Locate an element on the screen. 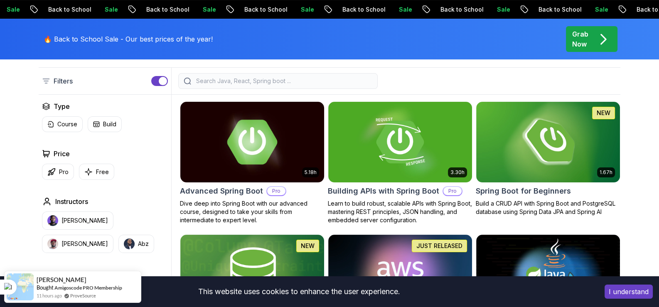  h2: Spring Boot for Beginners is located at coordinates (523, 191).